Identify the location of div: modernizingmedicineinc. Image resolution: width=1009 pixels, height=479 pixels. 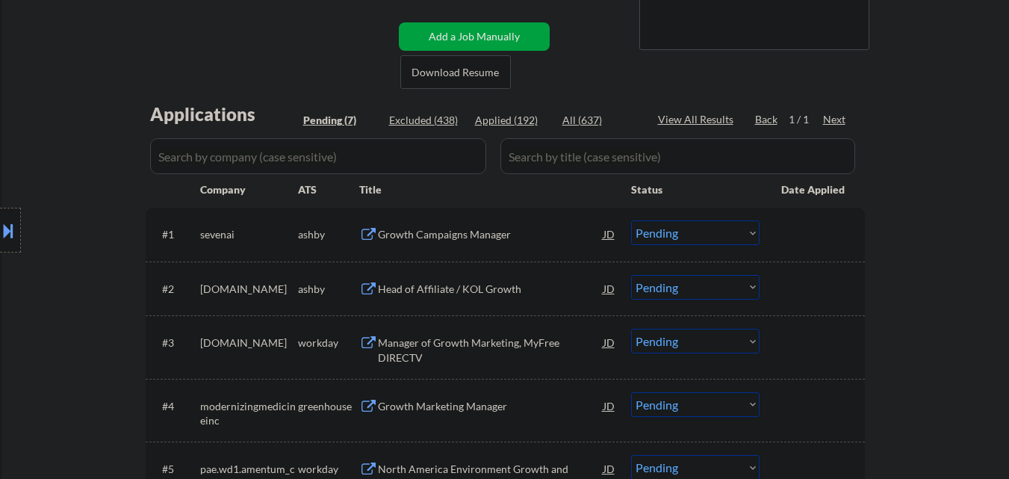
(249, 413).